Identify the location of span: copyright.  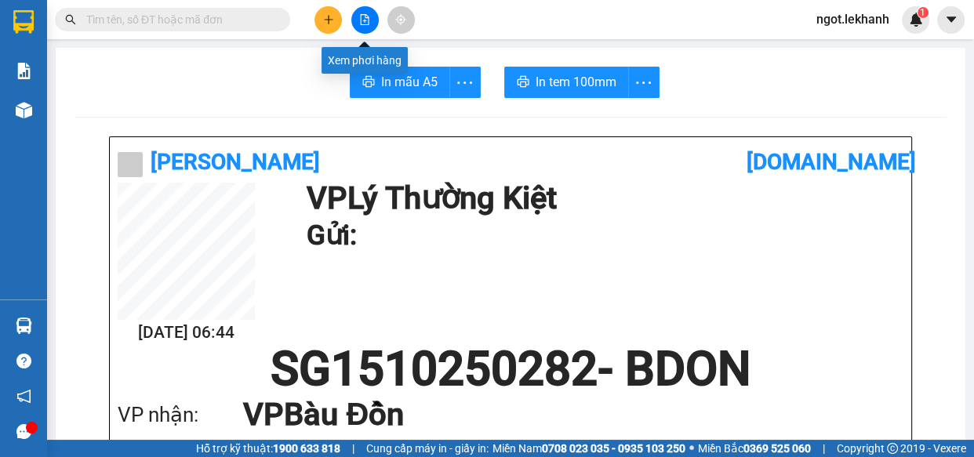
(893, 449).